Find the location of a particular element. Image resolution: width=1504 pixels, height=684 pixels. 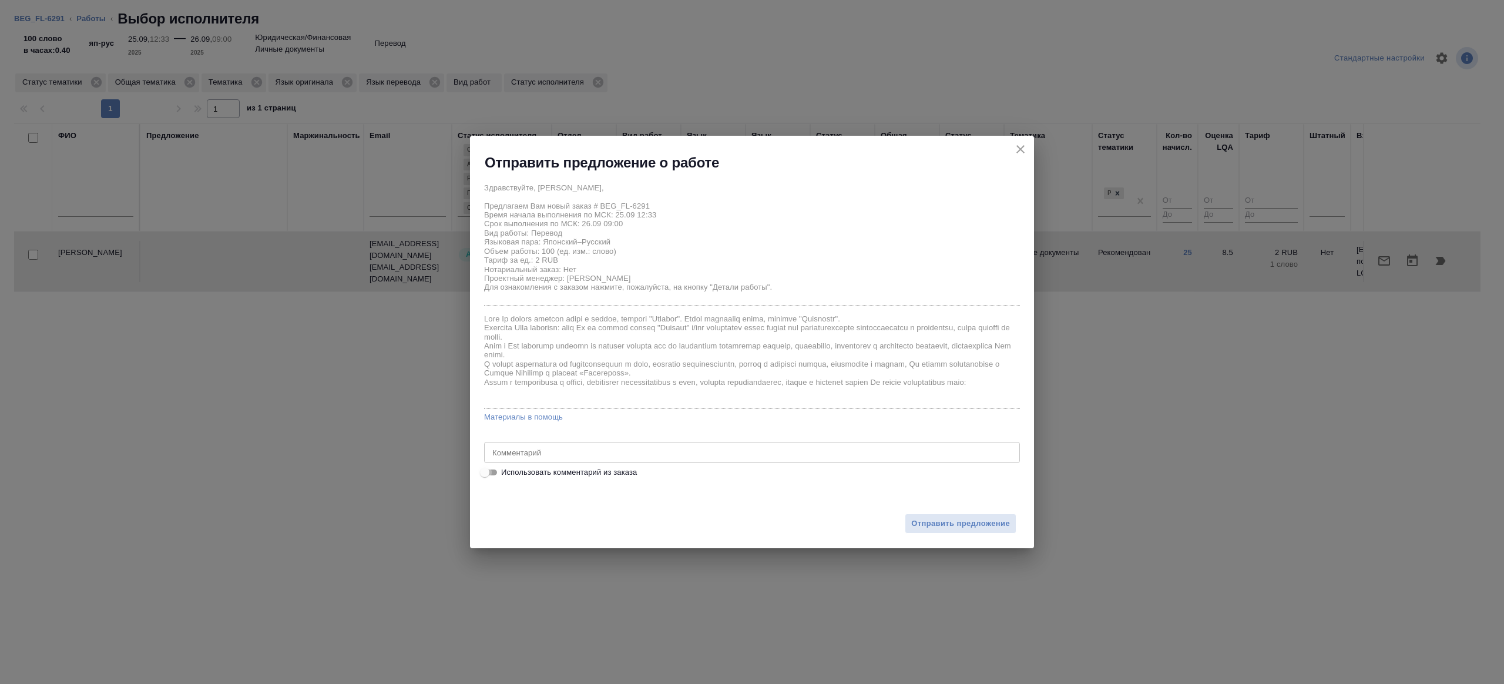

span: Использовать комментарий из заказа is located at coordinates (569, 472).